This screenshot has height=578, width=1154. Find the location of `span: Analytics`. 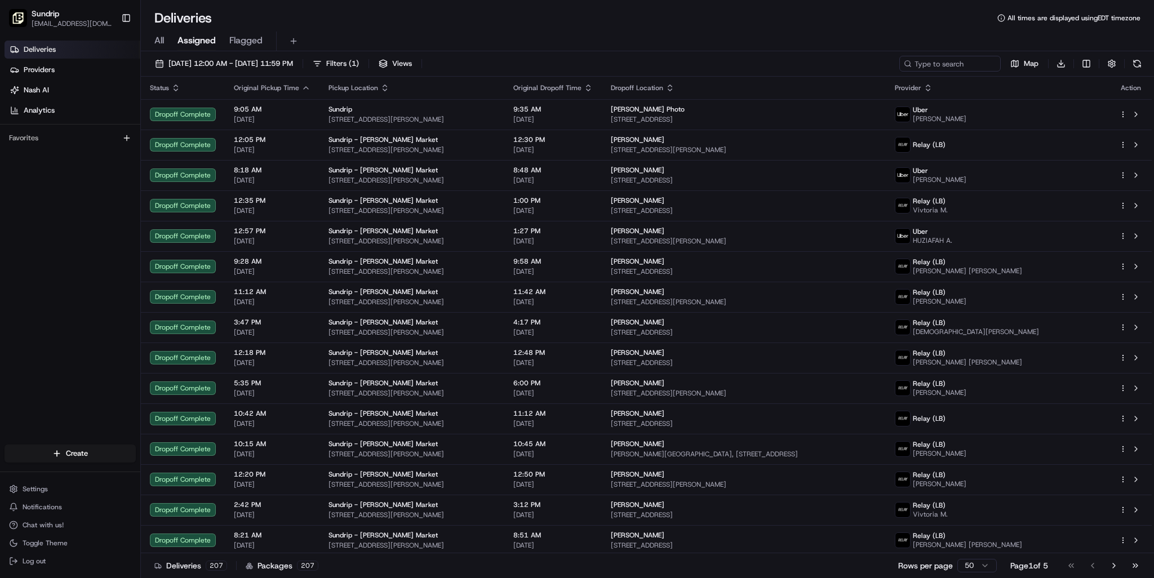

span: Analytics is located at coordinates (39, 110).